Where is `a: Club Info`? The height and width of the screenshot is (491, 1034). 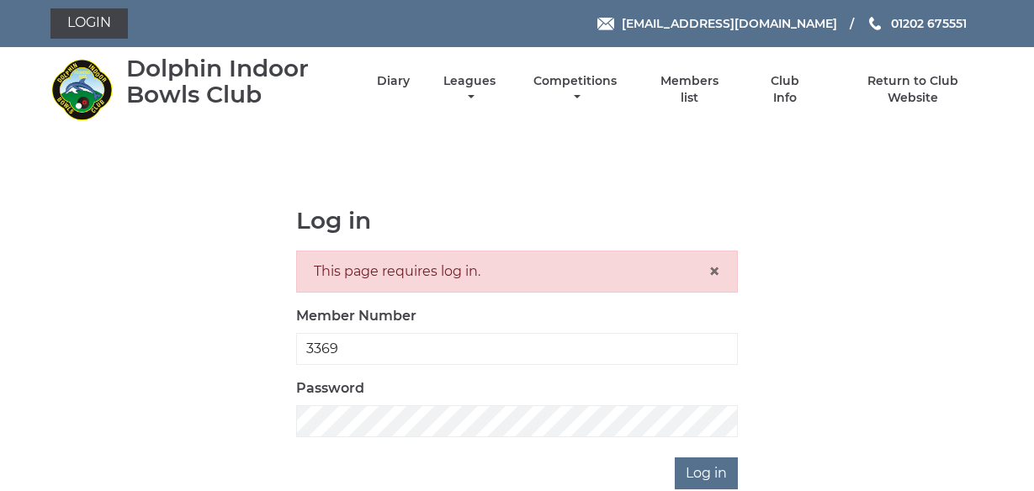 a: Club Info is located at coordinates (785, 89).